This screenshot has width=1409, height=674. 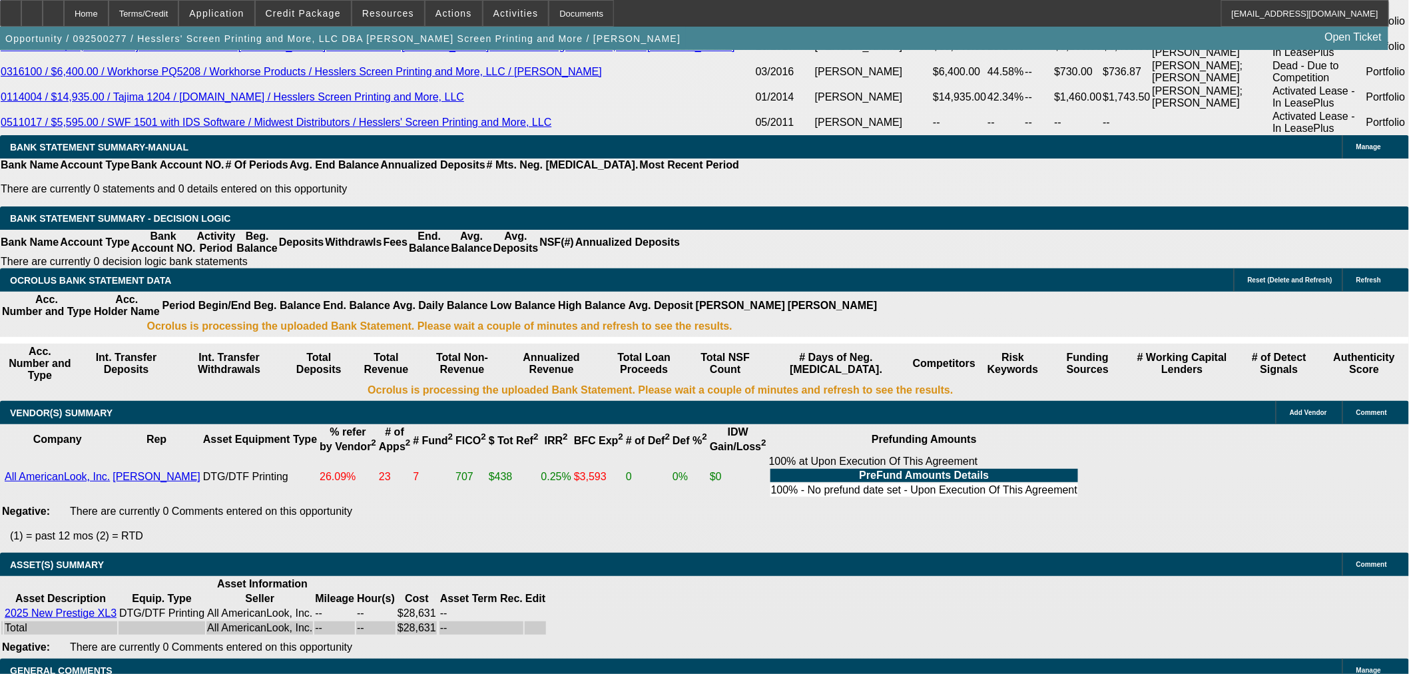 I want to click on th: Authenticity Score, so click(x=1365, y=364).